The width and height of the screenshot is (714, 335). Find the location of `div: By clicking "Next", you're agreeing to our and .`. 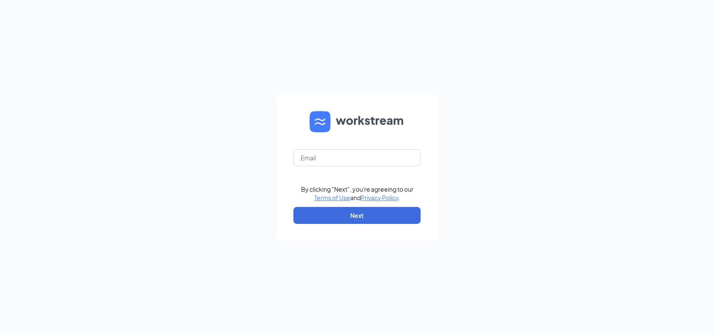

div: By clicking "Next", you're agreeing to our and . is located at coordinates (357, 193).